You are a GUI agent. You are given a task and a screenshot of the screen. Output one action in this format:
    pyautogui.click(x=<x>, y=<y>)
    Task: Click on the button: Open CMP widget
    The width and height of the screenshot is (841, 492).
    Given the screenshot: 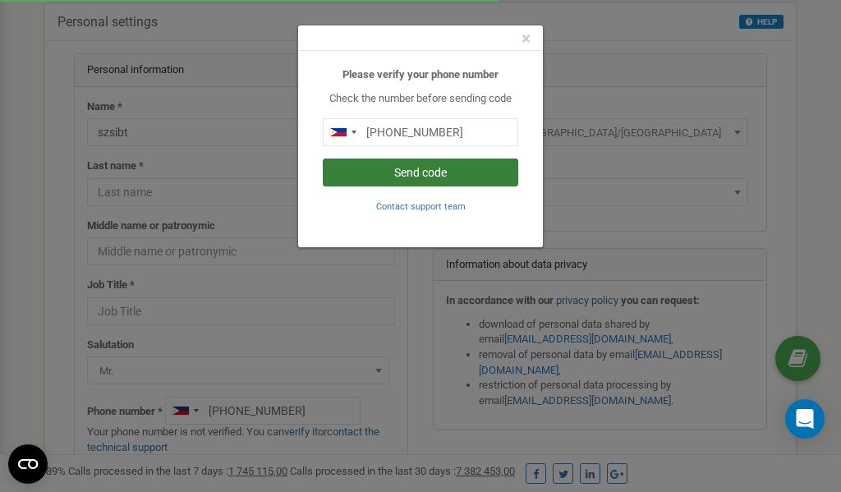 What is the action you would take?
    pyautogui.click(x=28, y=464)
    